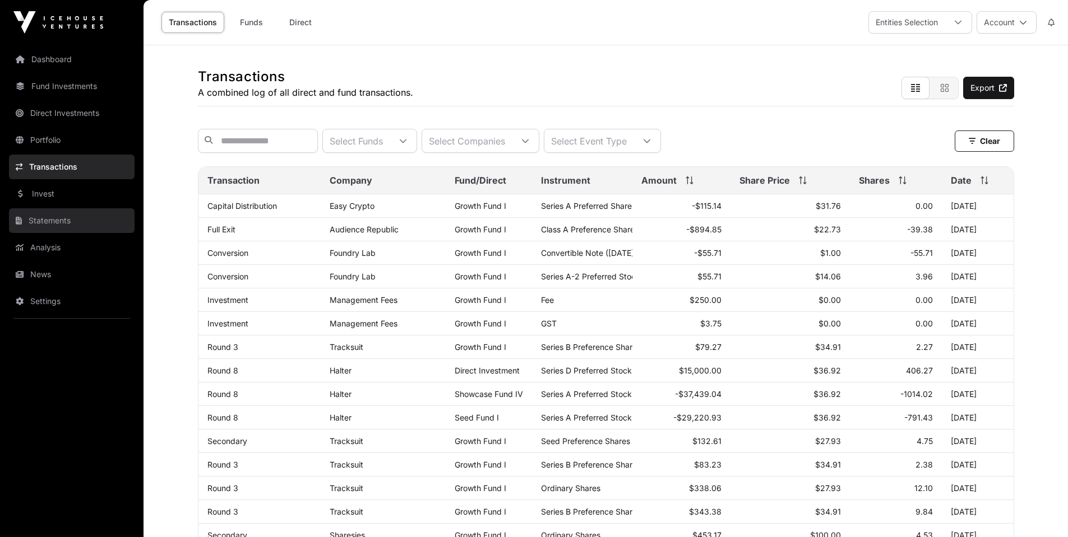 The height and width of the screenshot is (537, 1068). What do you see at coordinates (681, 324) in the screenshot?
I see `td: $3.75` at bounding box center [681, 324].